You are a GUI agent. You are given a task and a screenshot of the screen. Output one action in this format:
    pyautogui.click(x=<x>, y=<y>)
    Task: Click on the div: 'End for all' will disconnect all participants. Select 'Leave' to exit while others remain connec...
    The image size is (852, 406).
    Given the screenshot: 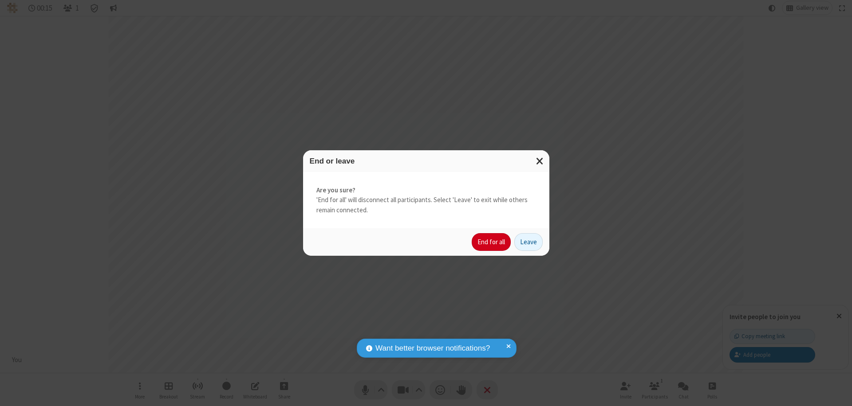 What is the action you would take?
    pyautogui.click(x=426, y=200)
    